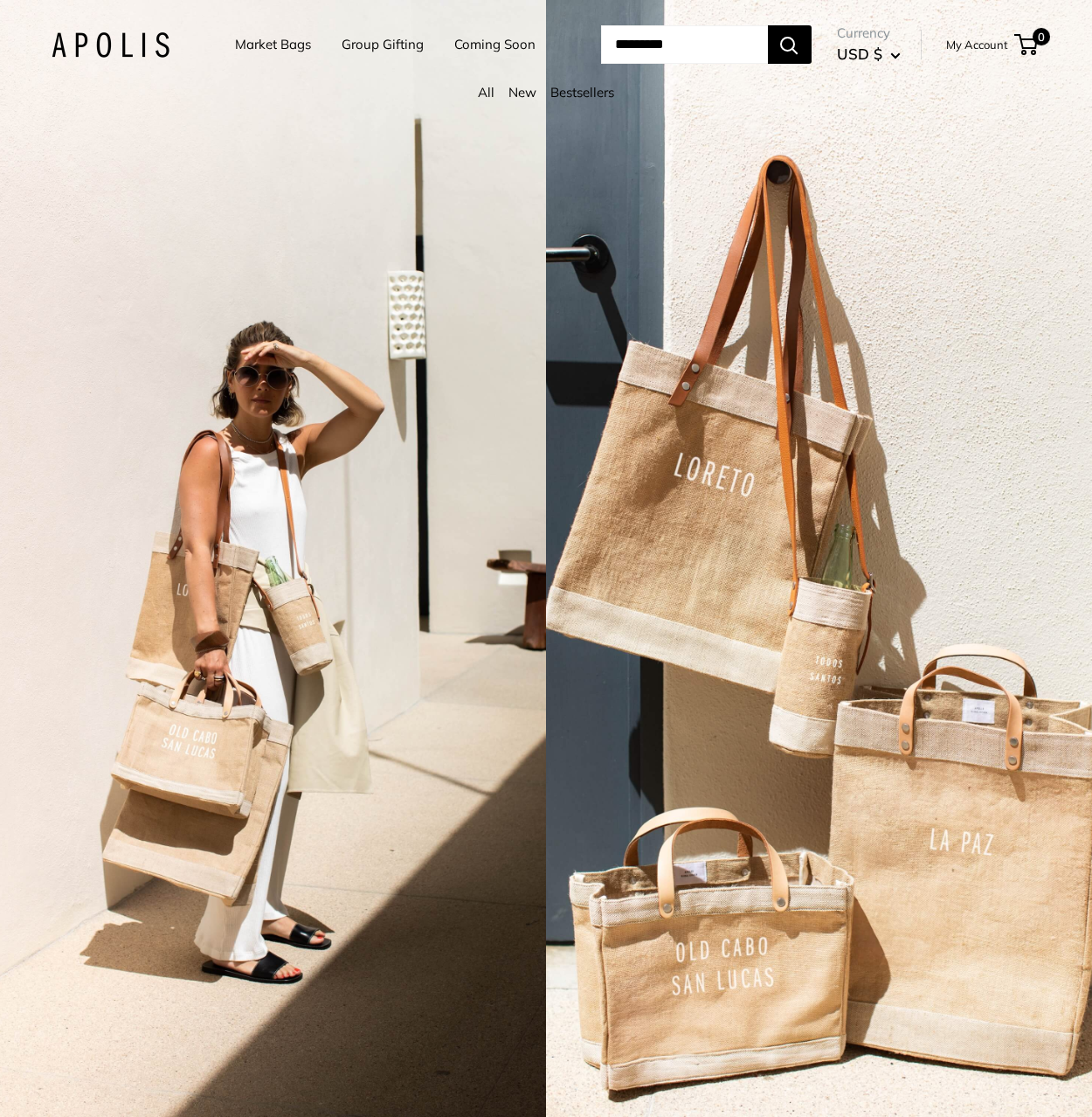 Image resolution: width=1092 pixels, height=1117 pixels. I want to click on a: My Account, so click(976, 45).